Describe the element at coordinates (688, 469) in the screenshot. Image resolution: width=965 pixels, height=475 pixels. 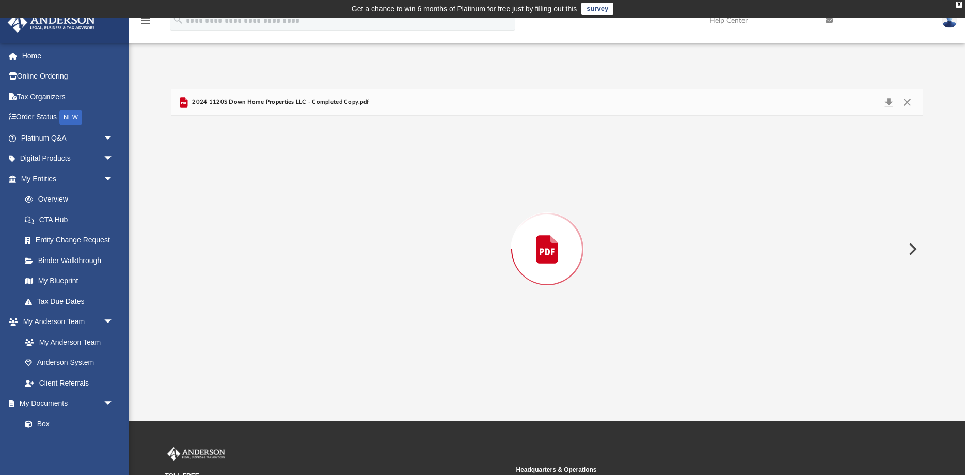
I see `small: Headquarters & Operations` at that location.